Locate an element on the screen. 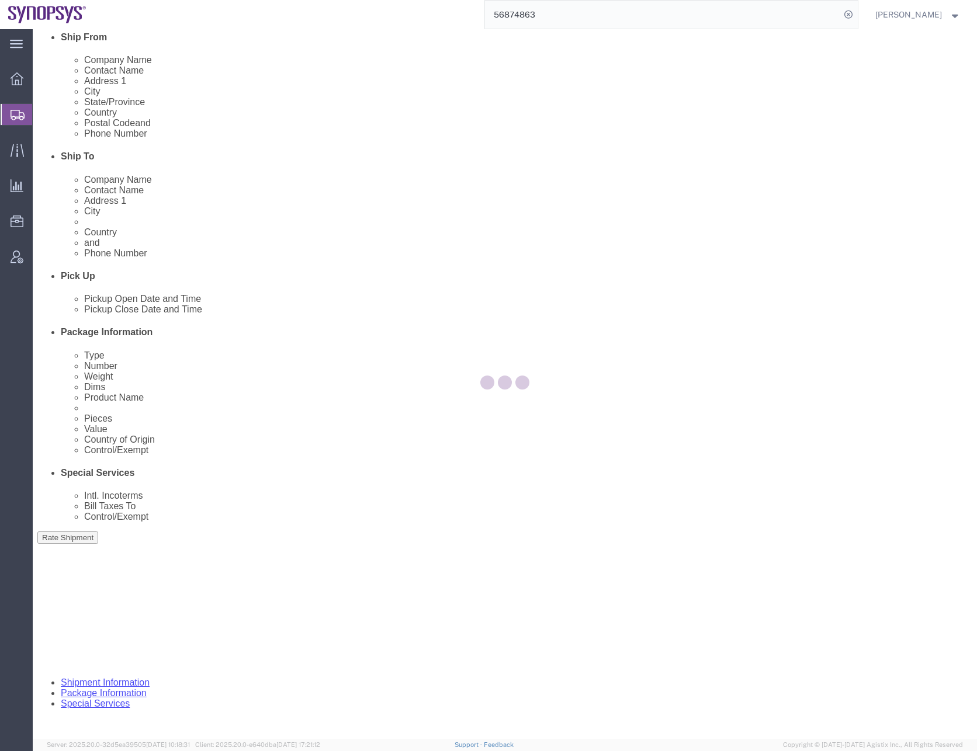 This screenshot has width=977, height=751. span: Client: 2025.20.0-e640dba is located at coordinates (258, 745).